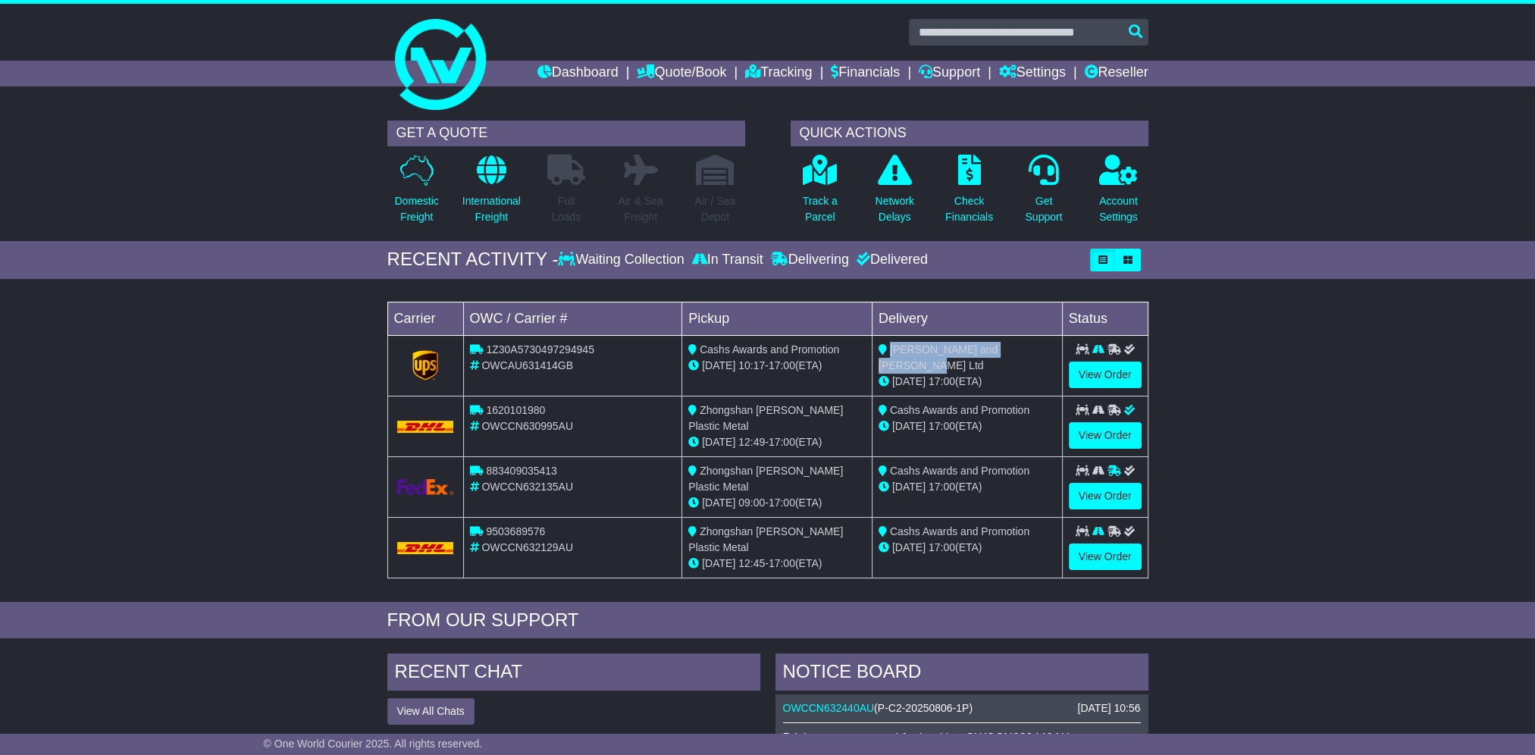 This screenshot has height=755, width=1535. What do you see at coordinates (751, 442) in the screenshot?
I see `span: 12:49` at bounding box center [751, 442].